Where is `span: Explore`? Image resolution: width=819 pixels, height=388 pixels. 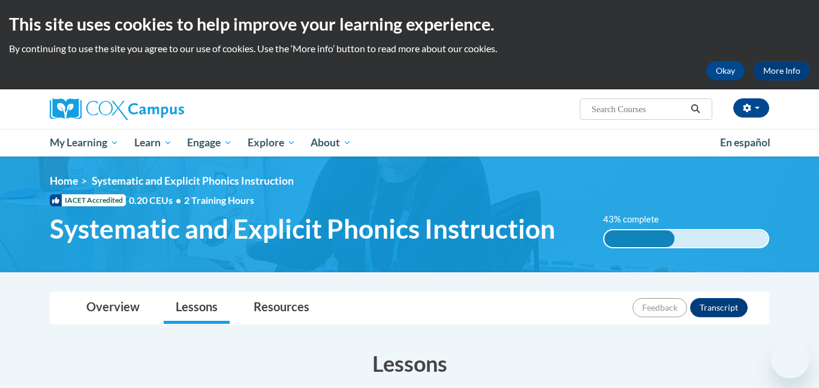
span: Explore is located at coordinates (272, 143).